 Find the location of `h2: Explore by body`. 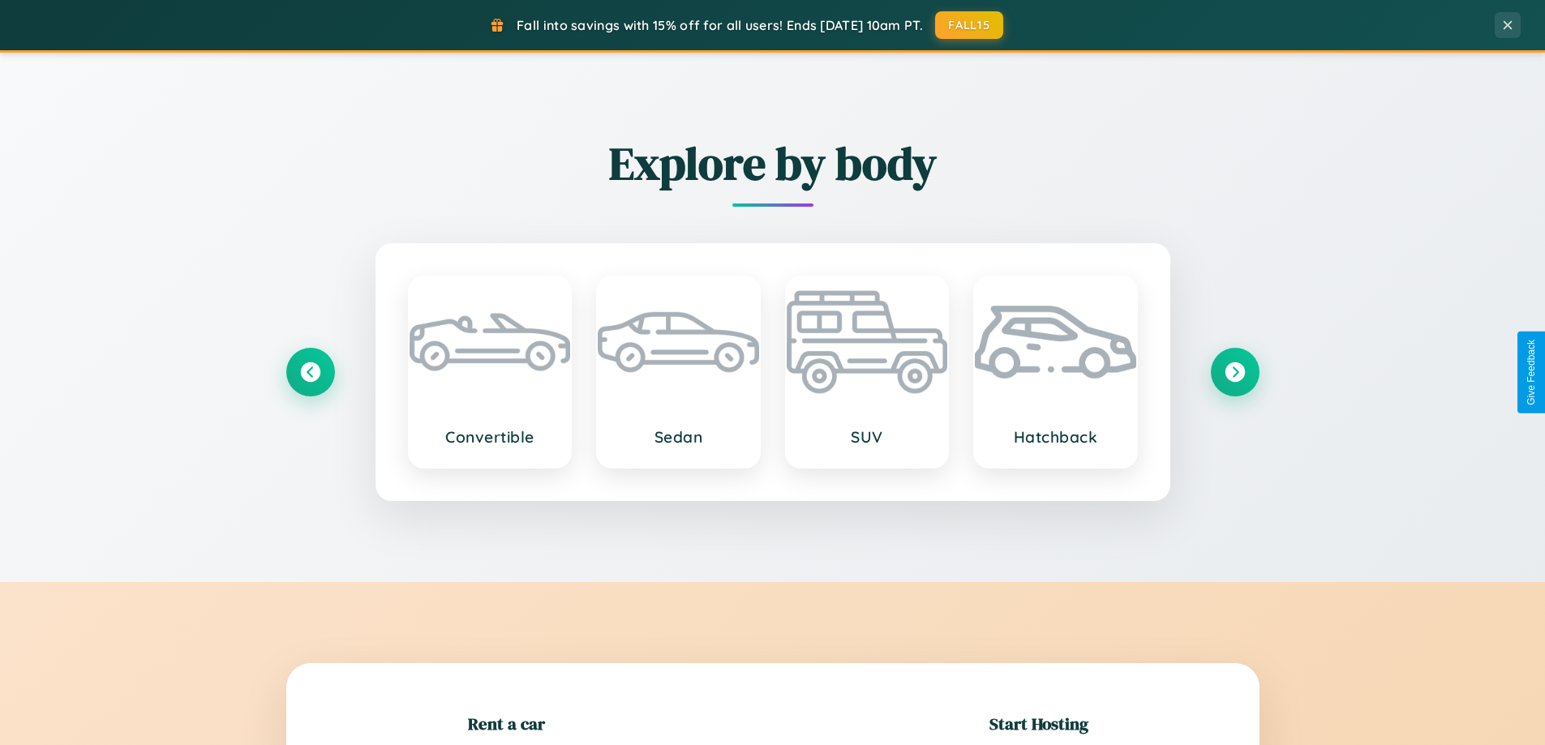

h2: Explore by body is located at coordinates (773, 163).